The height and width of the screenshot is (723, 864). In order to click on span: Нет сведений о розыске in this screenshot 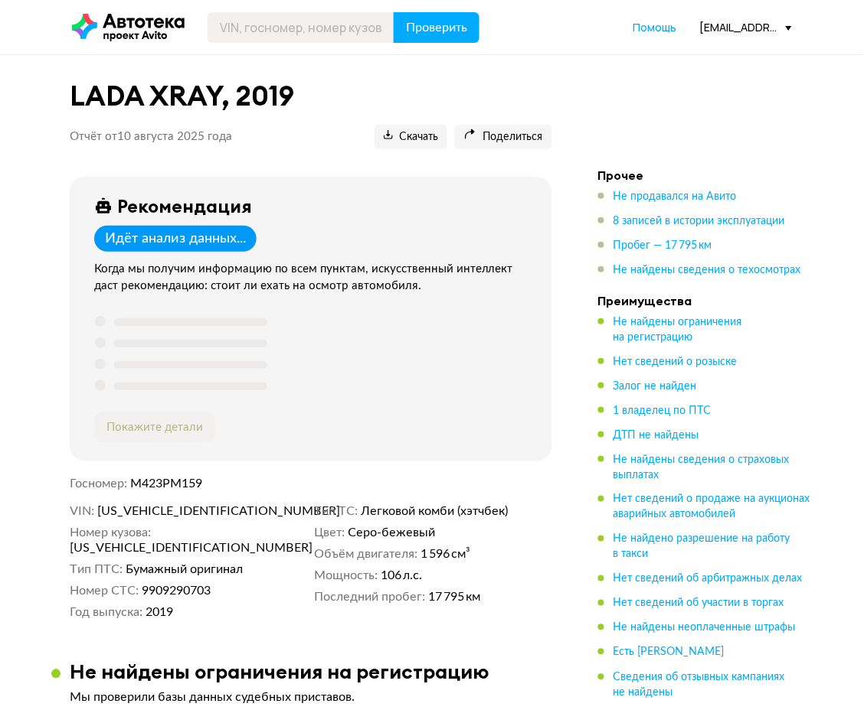, I will do `click(675, 362)`.